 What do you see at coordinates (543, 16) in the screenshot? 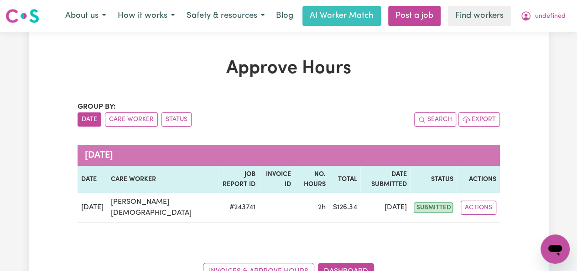
I see `button: My Account` at bounding box center [543, 16].